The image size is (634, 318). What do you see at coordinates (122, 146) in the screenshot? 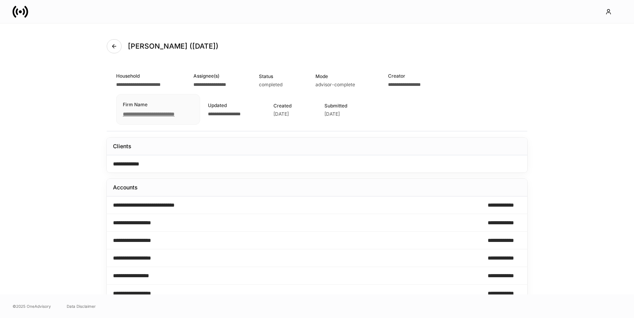
I see `div: Clients` at bounding box center [122, 146].